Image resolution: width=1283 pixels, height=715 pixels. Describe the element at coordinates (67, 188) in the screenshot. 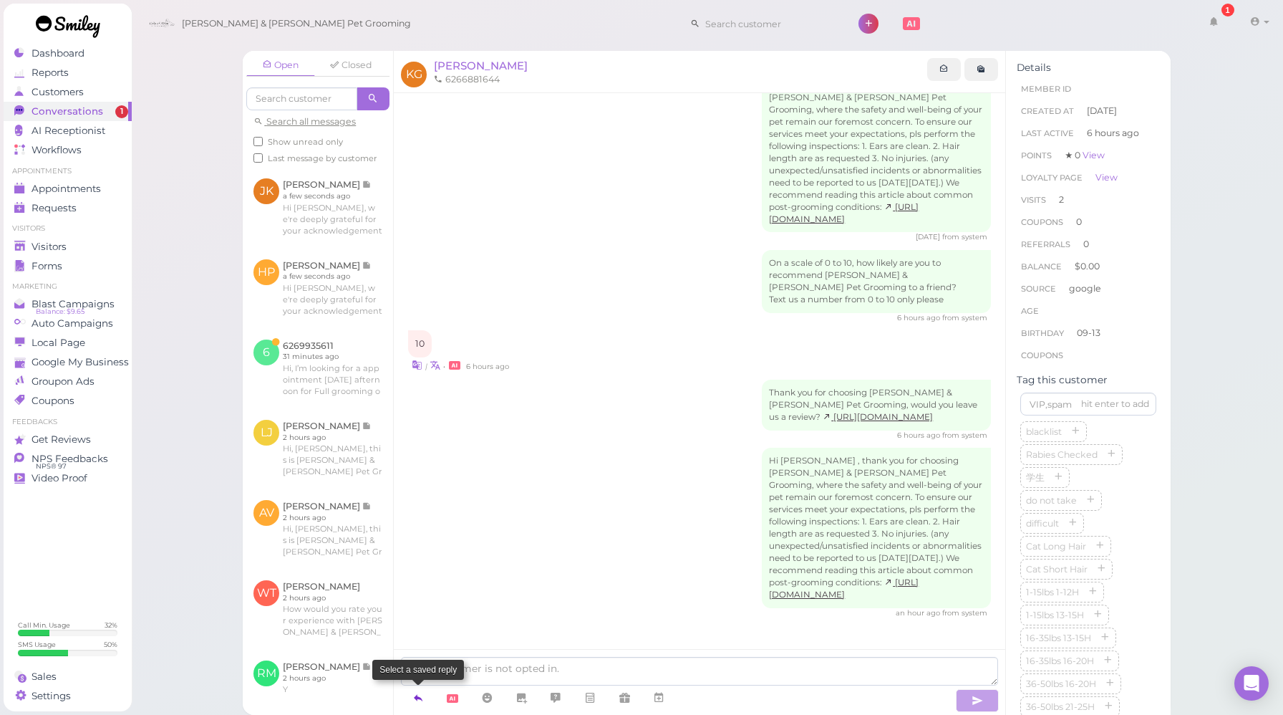

I see `a: Appointments` at that location.